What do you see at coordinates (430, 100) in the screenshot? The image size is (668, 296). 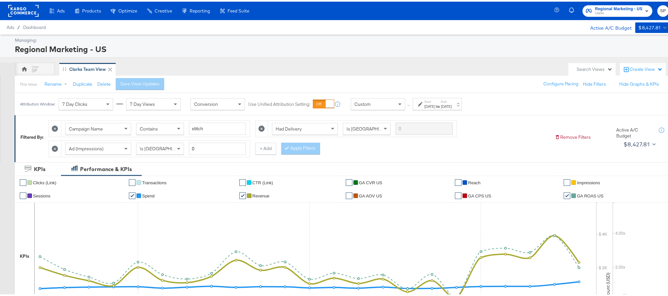 I see `label: Start:` at bounding box center [430, 100].